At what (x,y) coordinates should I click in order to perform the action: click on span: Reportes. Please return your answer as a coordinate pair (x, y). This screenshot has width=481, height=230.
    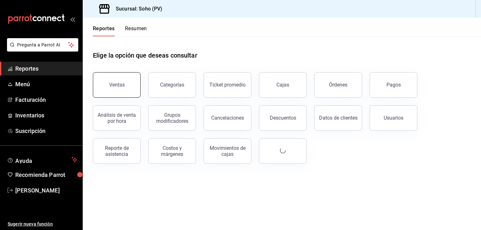
    Looking at the image, I should click on (46, 68).